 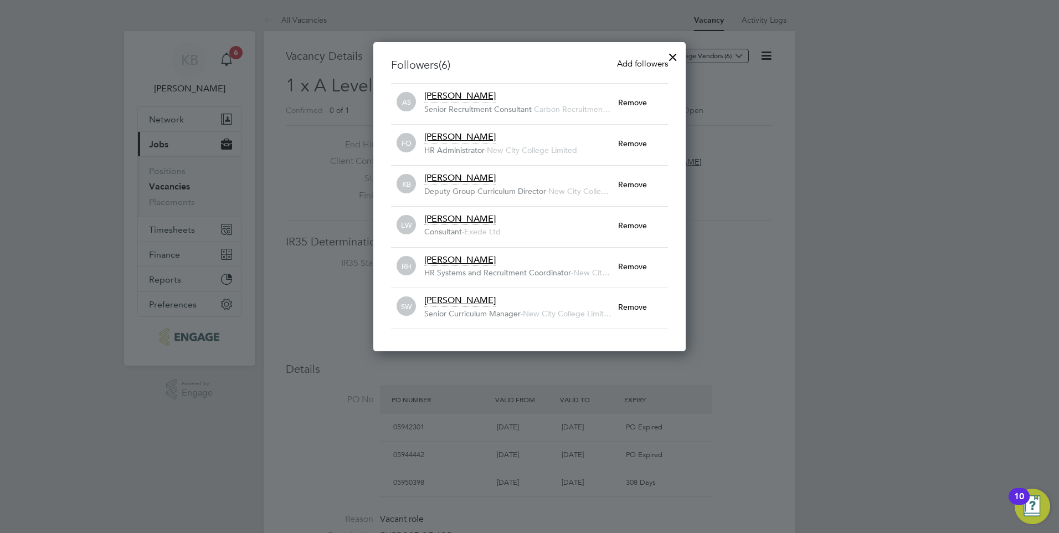 I want to click on button: Open Resource Center, 10 new notifications, so click(x=1032, y=506).